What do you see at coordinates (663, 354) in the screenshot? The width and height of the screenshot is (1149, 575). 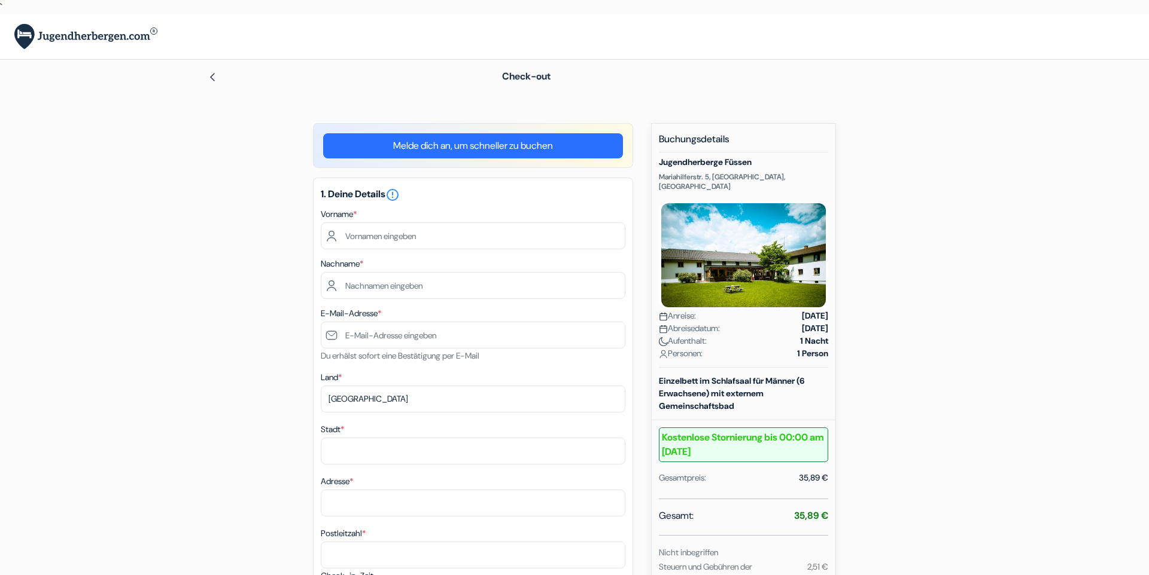 I see `img: user_icon.svg` at bounding box center [663, 354].